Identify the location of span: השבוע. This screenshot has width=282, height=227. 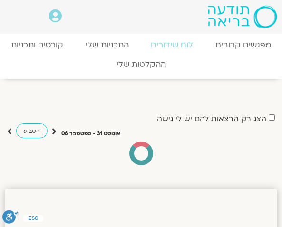
(32, 131).